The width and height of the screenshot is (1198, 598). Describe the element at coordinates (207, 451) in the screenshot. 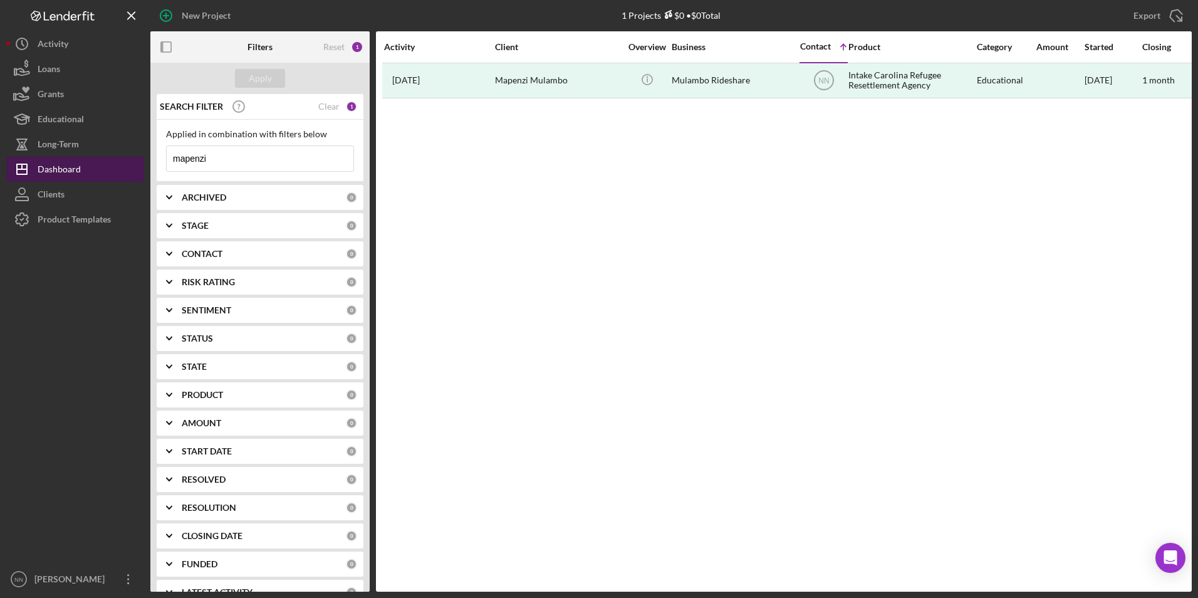

I see `b: START DATE` at that location.